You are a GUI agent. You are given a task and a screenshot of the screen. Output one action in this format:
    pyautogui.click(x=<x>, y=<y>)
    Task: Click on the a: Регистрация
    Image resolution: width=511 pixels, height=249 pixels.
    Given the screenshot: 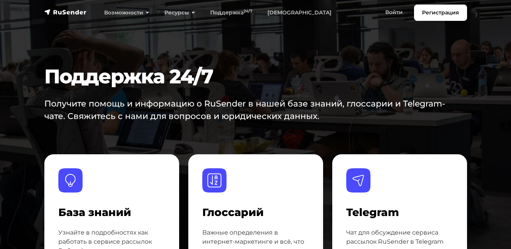 What is the action you would take?
    pyautogui.click(x=441, y=13)
    